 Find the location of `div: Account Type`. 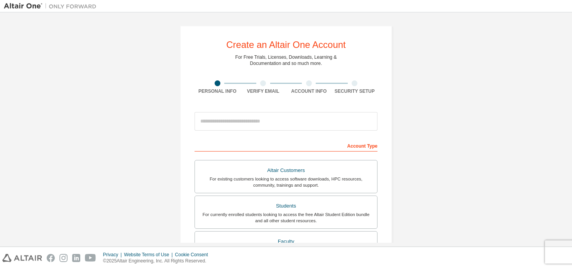

div: Account Type is located at coordinates (286, 145).